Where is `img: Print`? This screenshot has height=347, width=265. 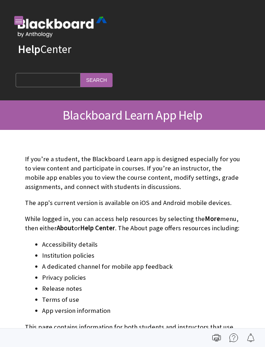 img: Print is located at coordinates (217, 338).